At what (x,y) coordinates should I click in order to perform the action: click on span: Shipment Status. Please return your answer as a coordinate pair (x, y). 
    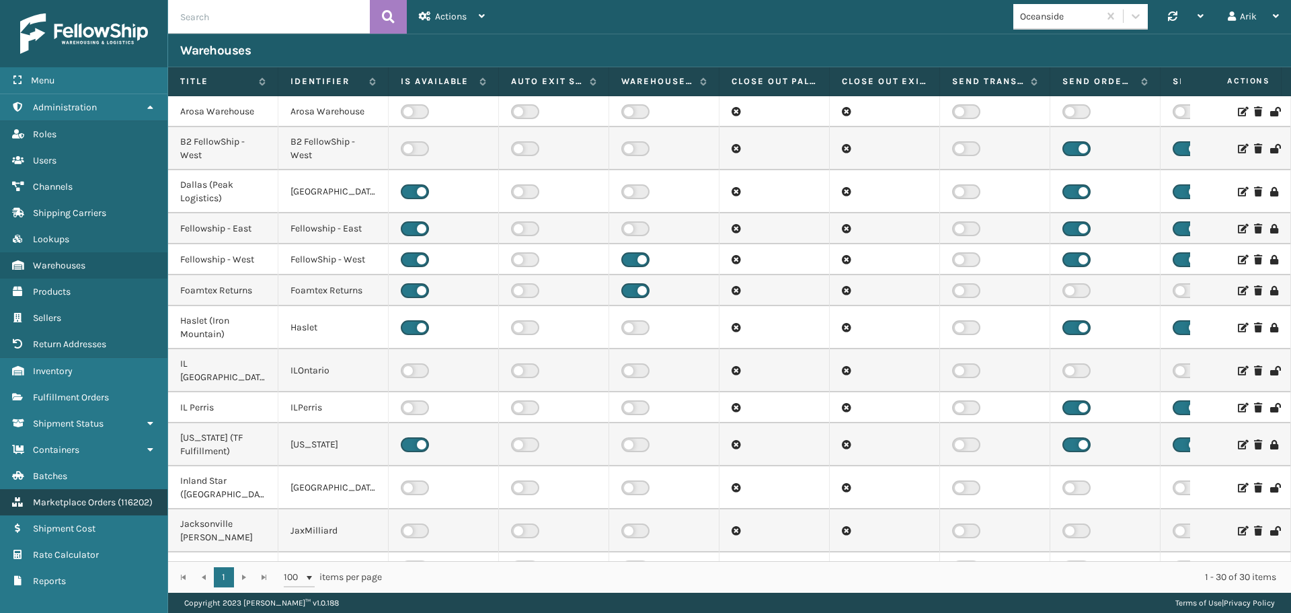
    Looking at the image, I should click on (68, 423).